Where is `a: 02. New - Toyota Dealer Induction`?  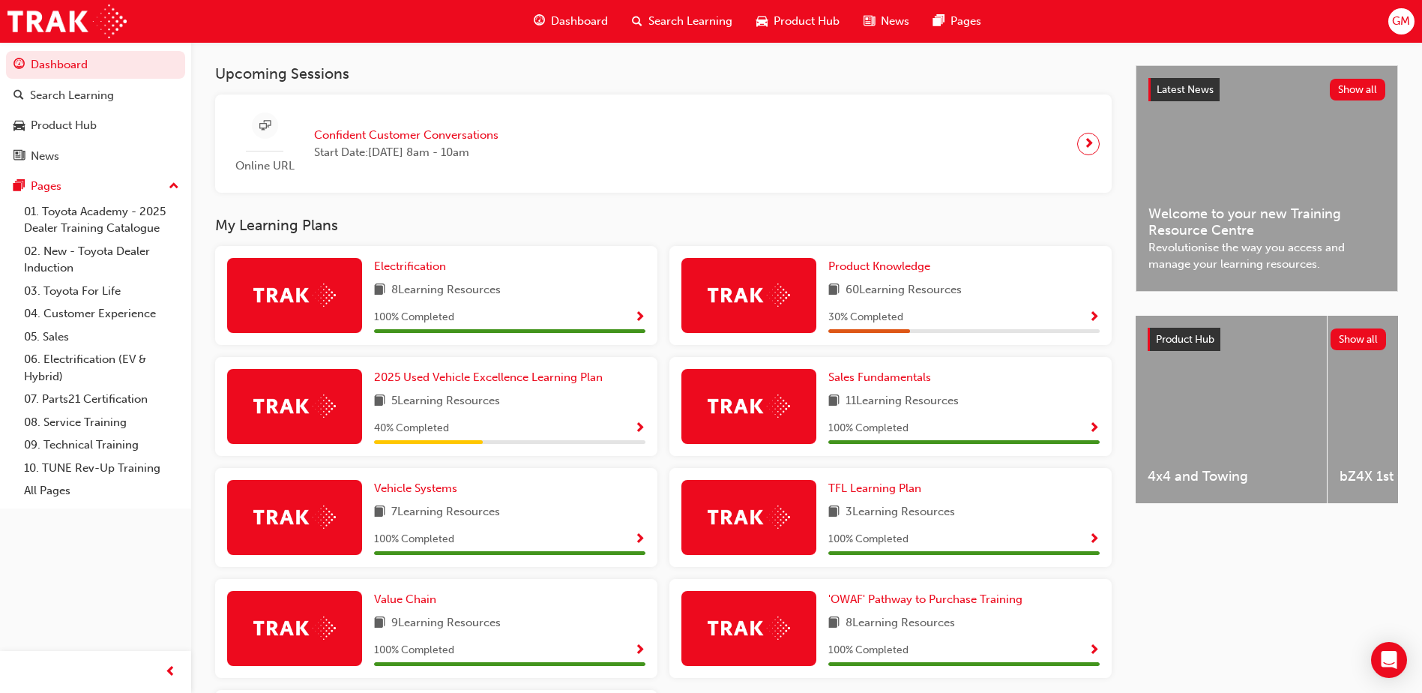 a: 02. New - Toyota Dealer Induction is located at coordinates (101, 259).